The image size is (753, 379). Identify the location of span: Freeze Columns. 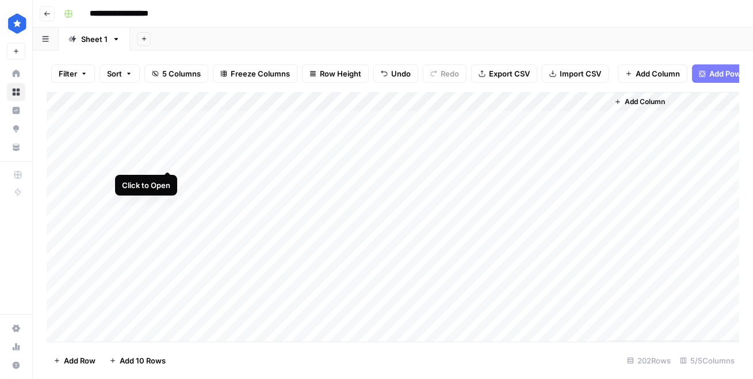
(260, 74).